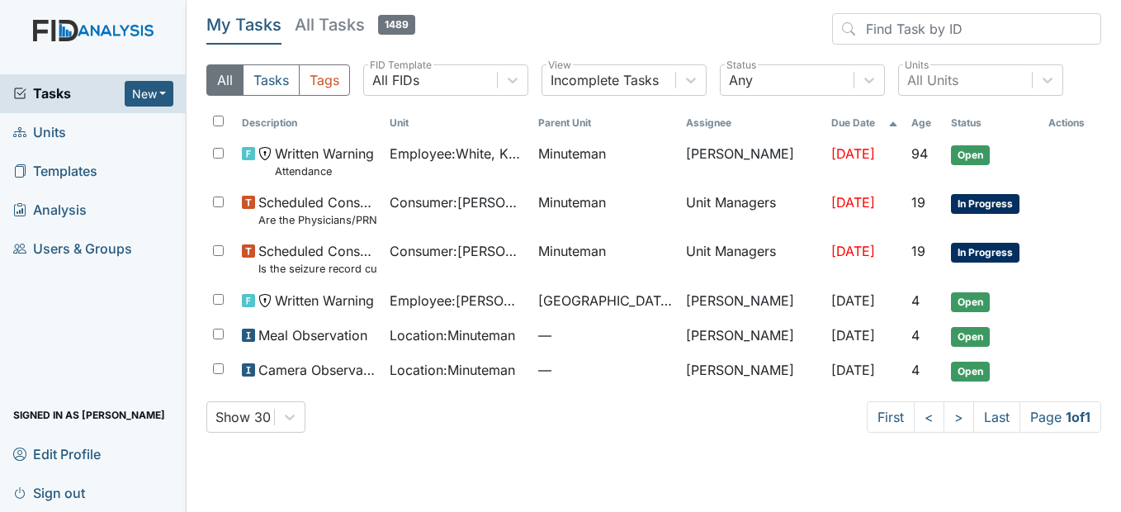 The width and height of the screenshot is (1121, 512). What do you see at coordinates (271, 80) in the screenshot?
I see `button: Tasks` at bounding box center [271, 80].